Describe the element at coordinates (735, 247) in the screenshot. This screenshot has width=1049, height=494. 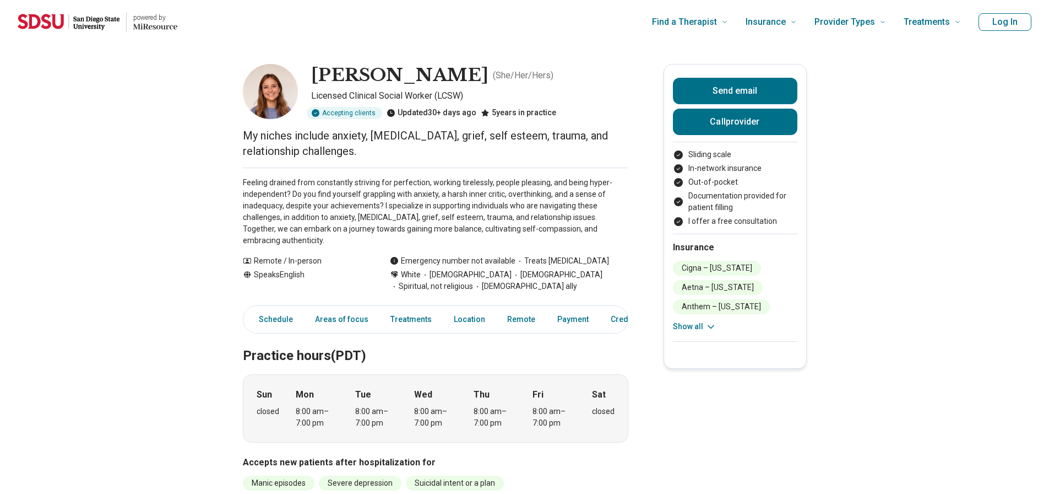
I see `h2: Insurance` at that location.